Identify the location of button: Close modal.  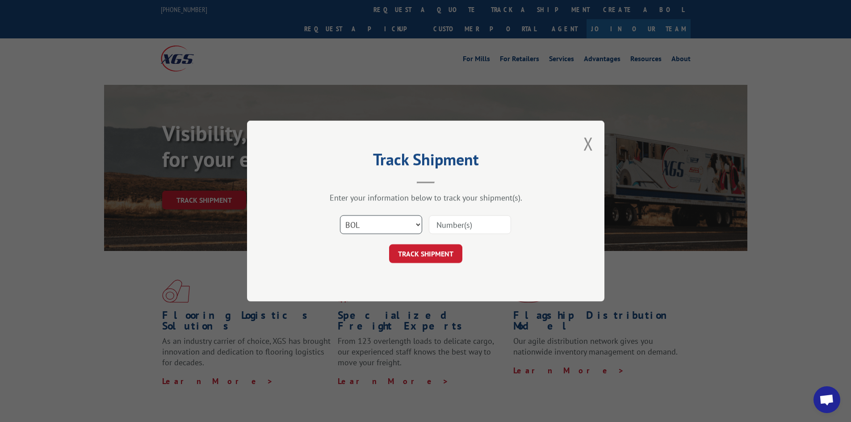
(589, 143).